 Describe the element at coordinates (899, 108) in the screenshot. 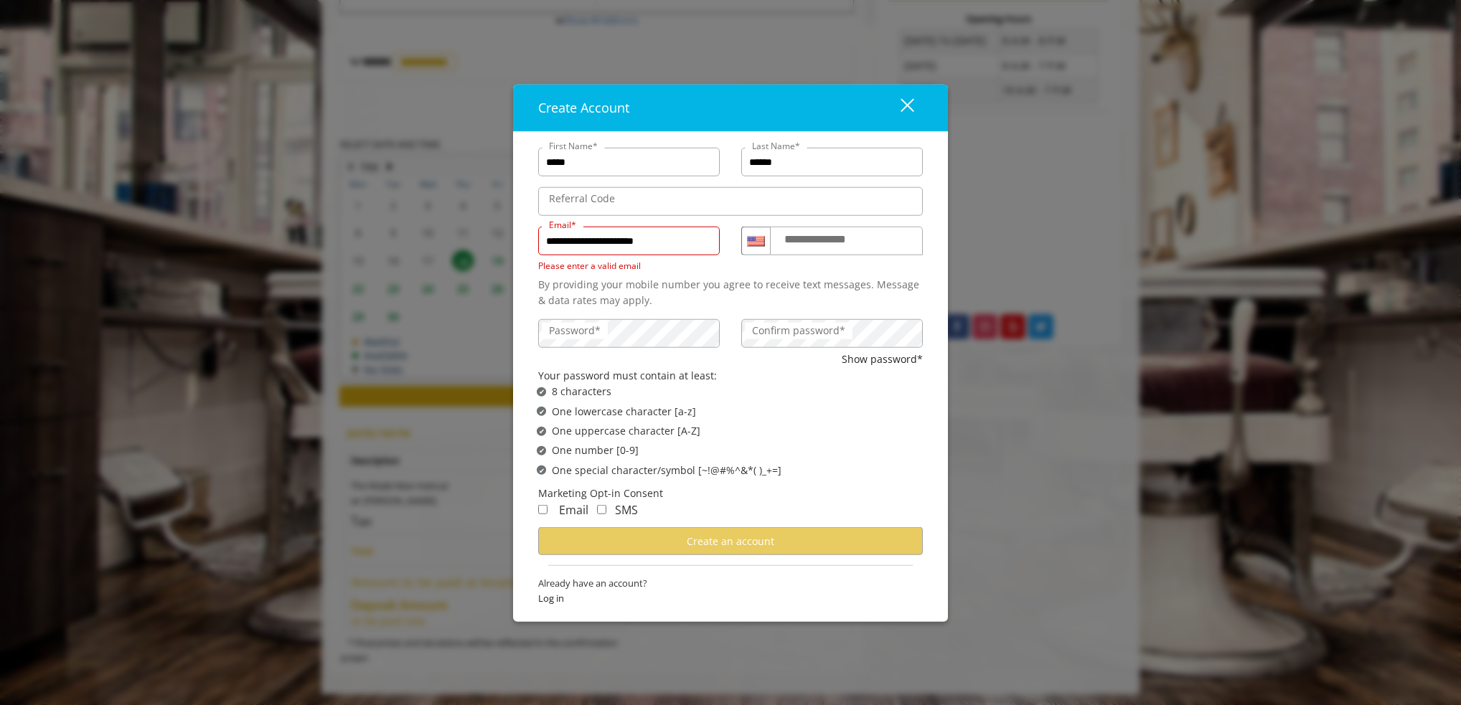

I see `div: close dialog` at that location.